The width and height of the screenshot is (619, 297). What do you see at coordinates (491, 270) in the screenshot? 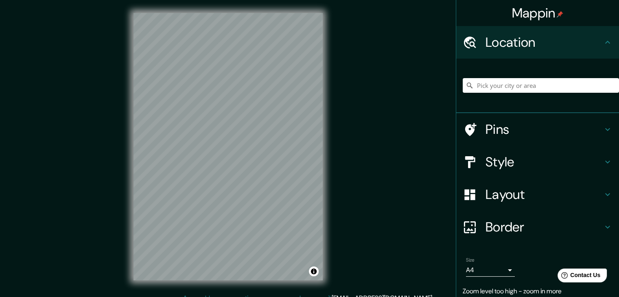
I see `div: A4` at bounding box center [491, 270].